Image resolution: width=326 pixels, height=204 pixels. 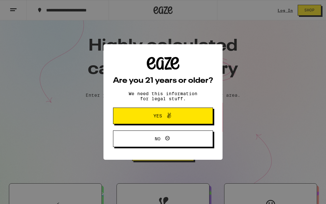 What do you see at coordinates (163, 81) in the screenshot?
I see `h2: Are you 21 years or older?` at bounding box center [163, 81].